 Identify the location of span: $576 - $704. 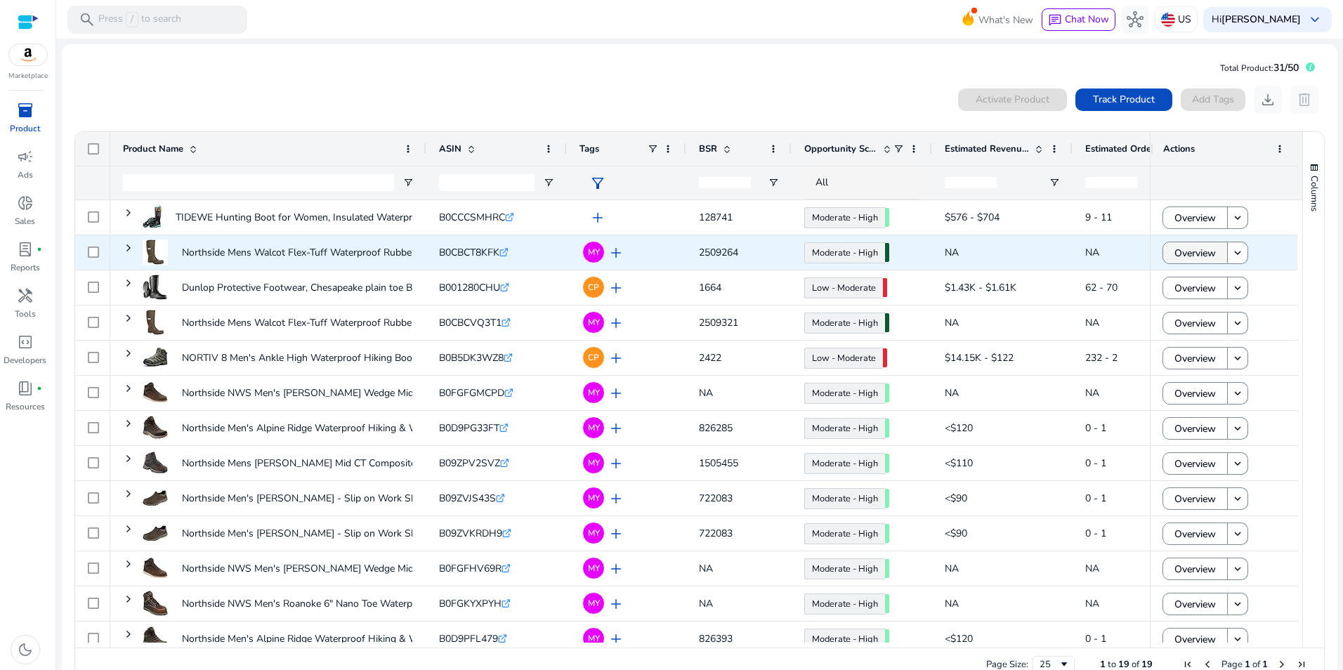
(972, 217).